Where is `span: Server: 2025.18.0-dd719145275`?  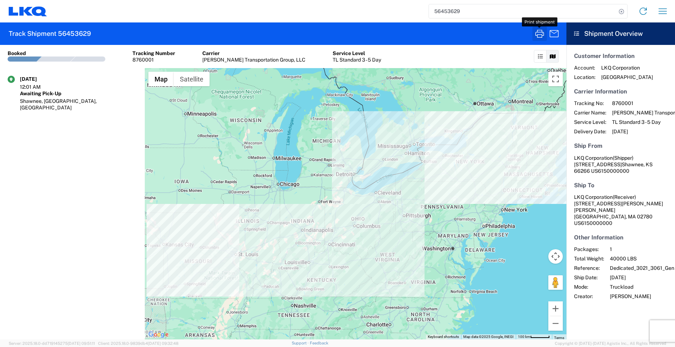
span: Server: 2025.18.0-dd719145275 is located at coordinates (52, 343).